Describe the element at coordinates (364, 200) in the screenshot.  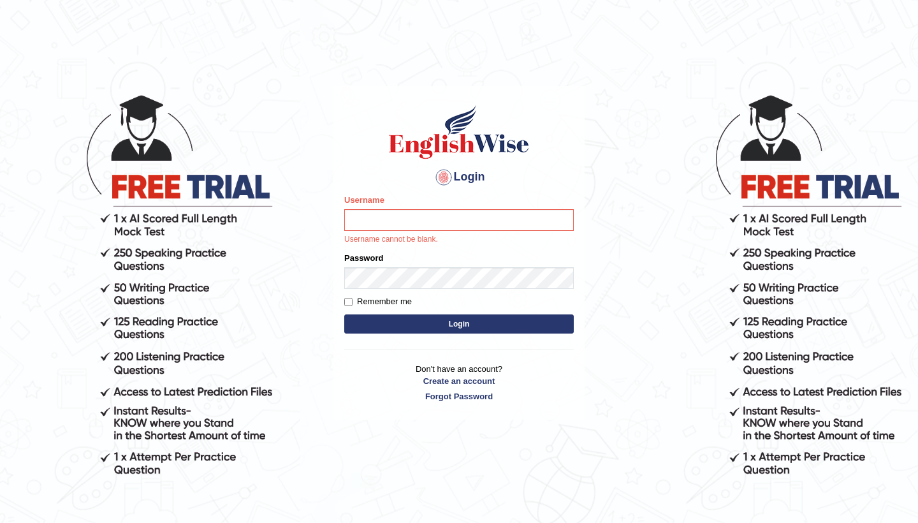
I see `label: Username` at that location.